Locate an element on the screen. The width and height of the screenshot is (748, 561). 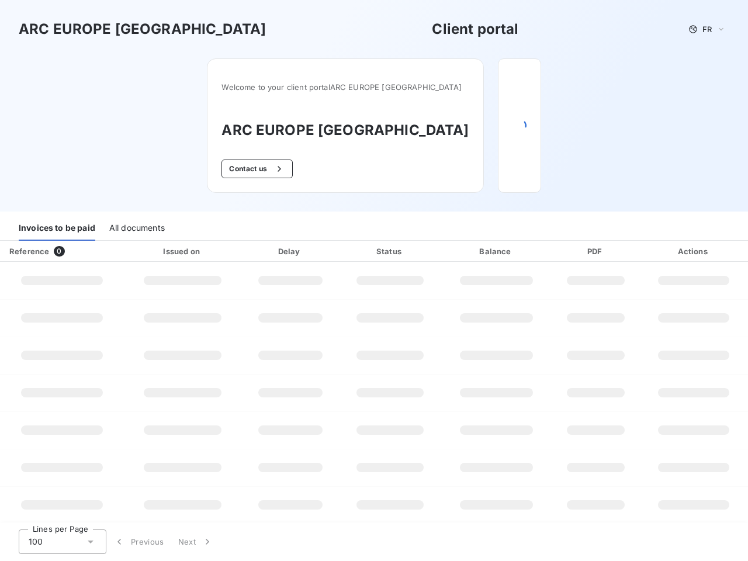
div: PDF is located at coordinates (595, 251).